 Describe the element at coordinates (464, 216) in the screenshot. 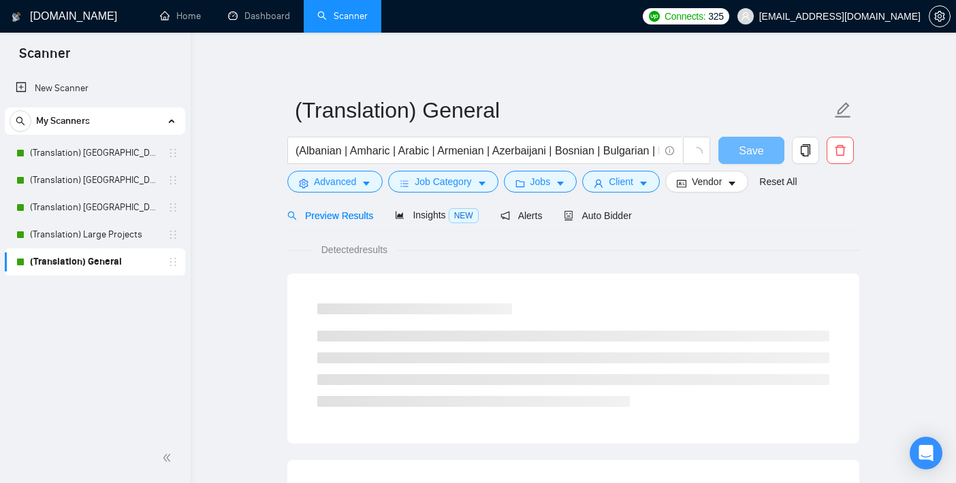

I see `span: NEW` at that location.